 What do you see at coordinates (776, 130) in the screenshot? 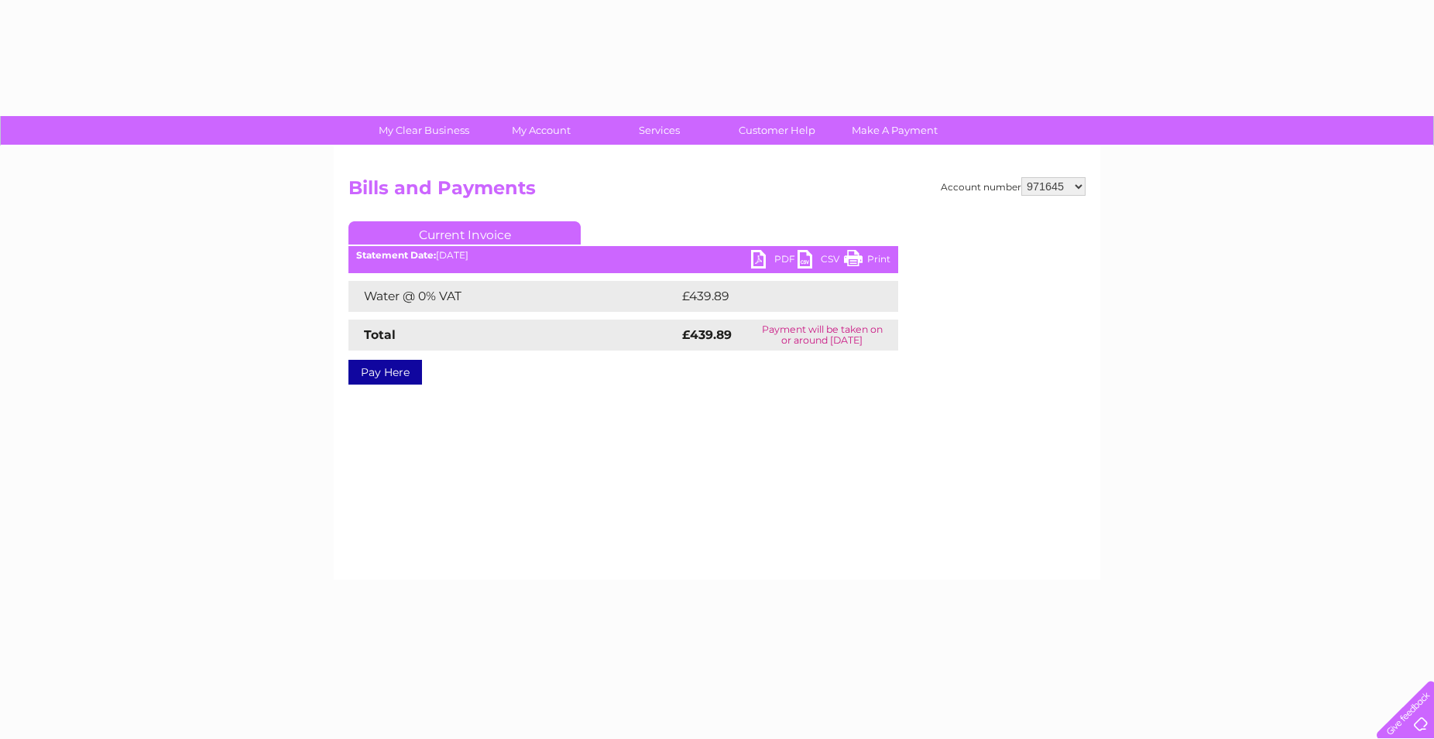
I see `a: Customer Help` at bounding box center [776, 130].